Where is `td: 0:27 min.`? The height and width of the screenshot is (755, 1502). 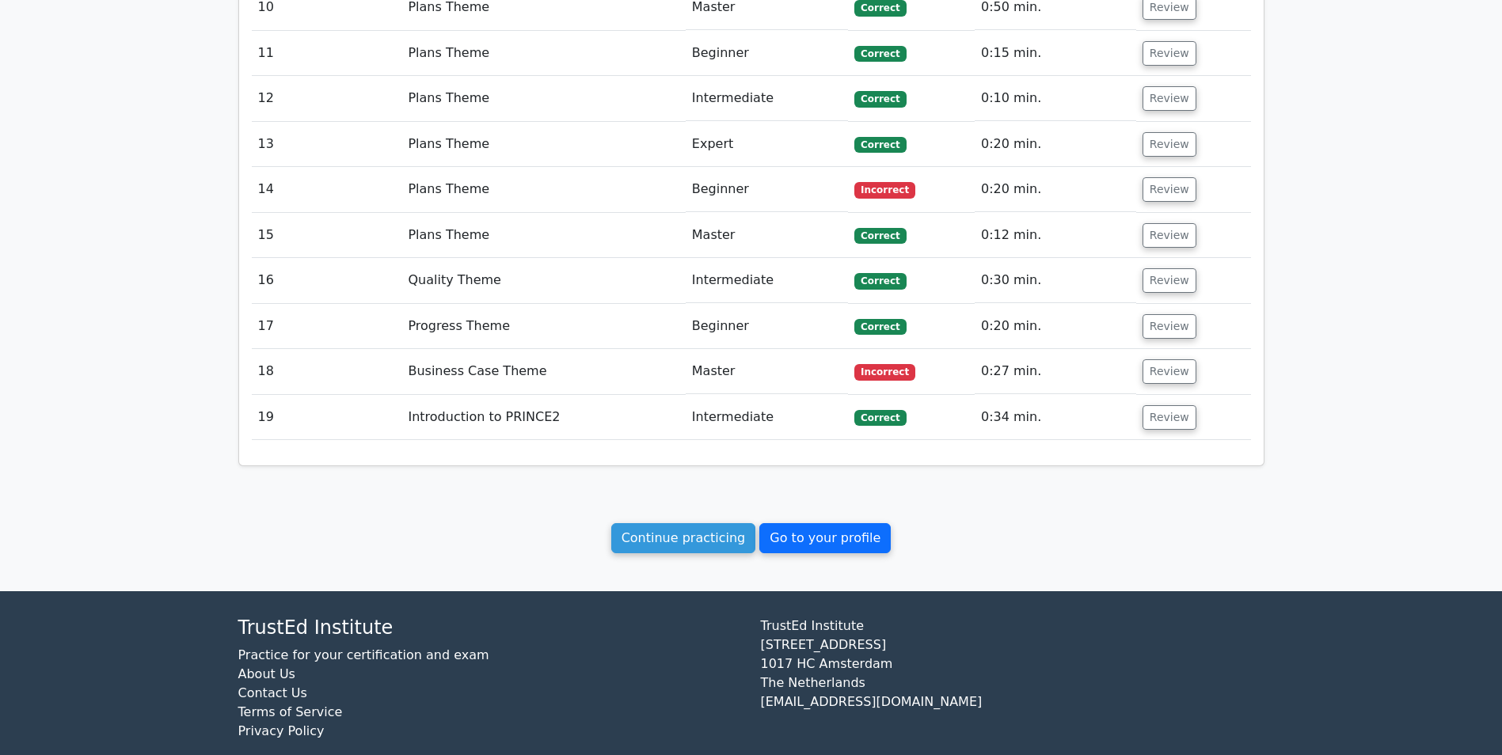
td: 0:27 min. is located at coordinates (1055, 371).